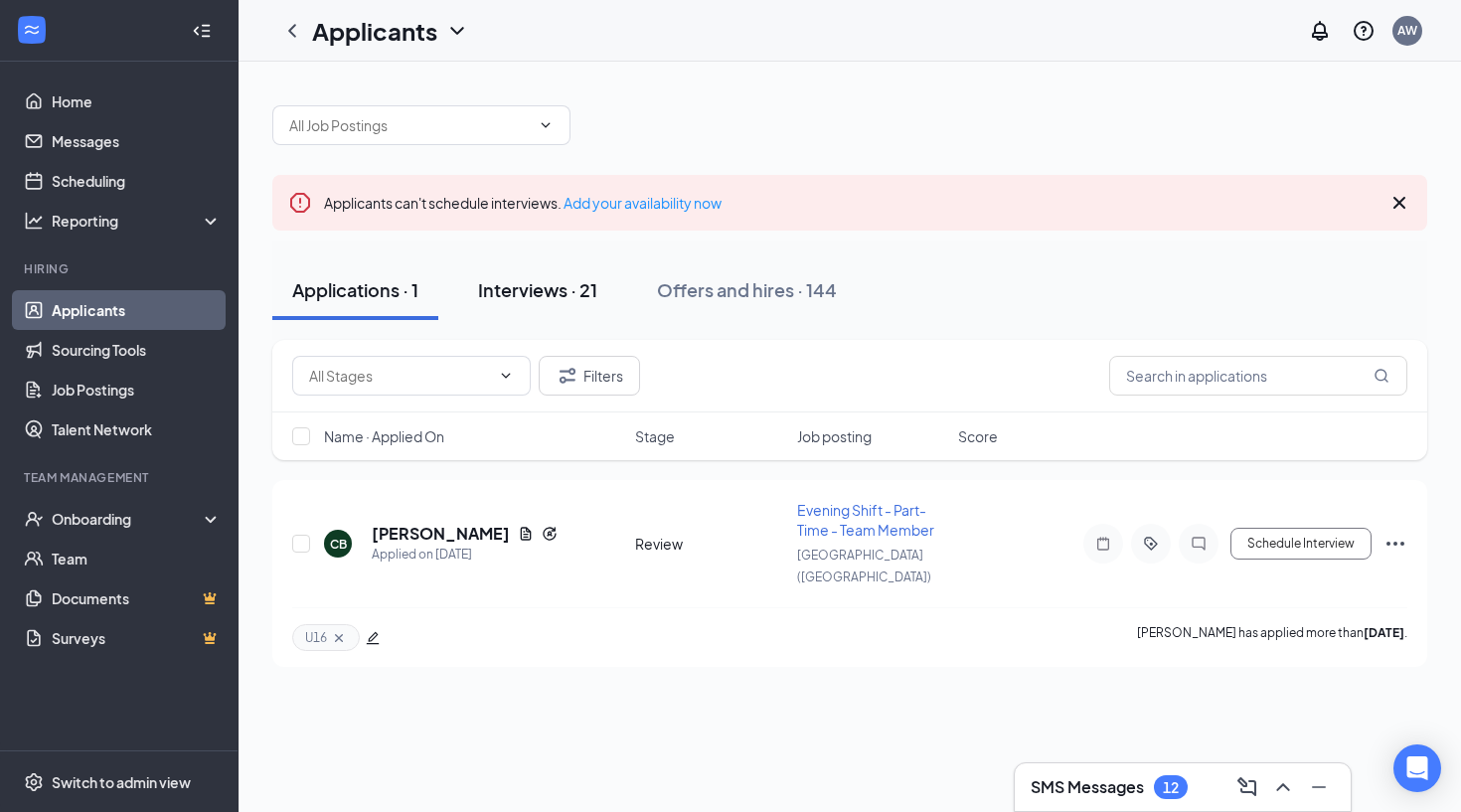 The width and height of the screenshot is (1461, 812). I want to click on svg: Minimize, so click(1319, 787).